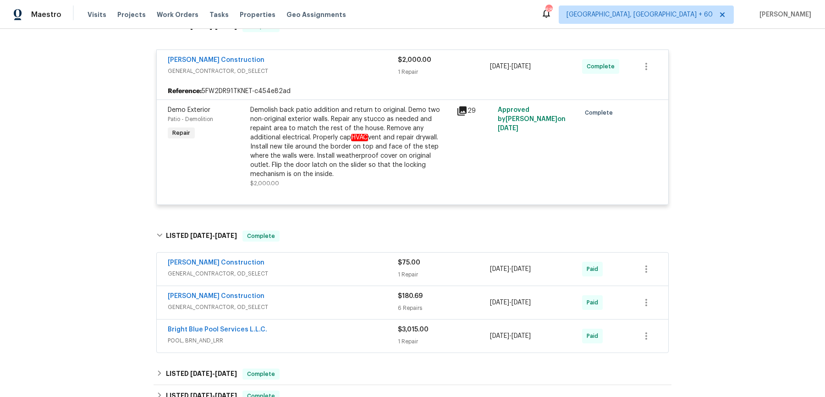  Describe the element at coordinates (97, 15) in the screenshot. I see `span: Visits` at that location.